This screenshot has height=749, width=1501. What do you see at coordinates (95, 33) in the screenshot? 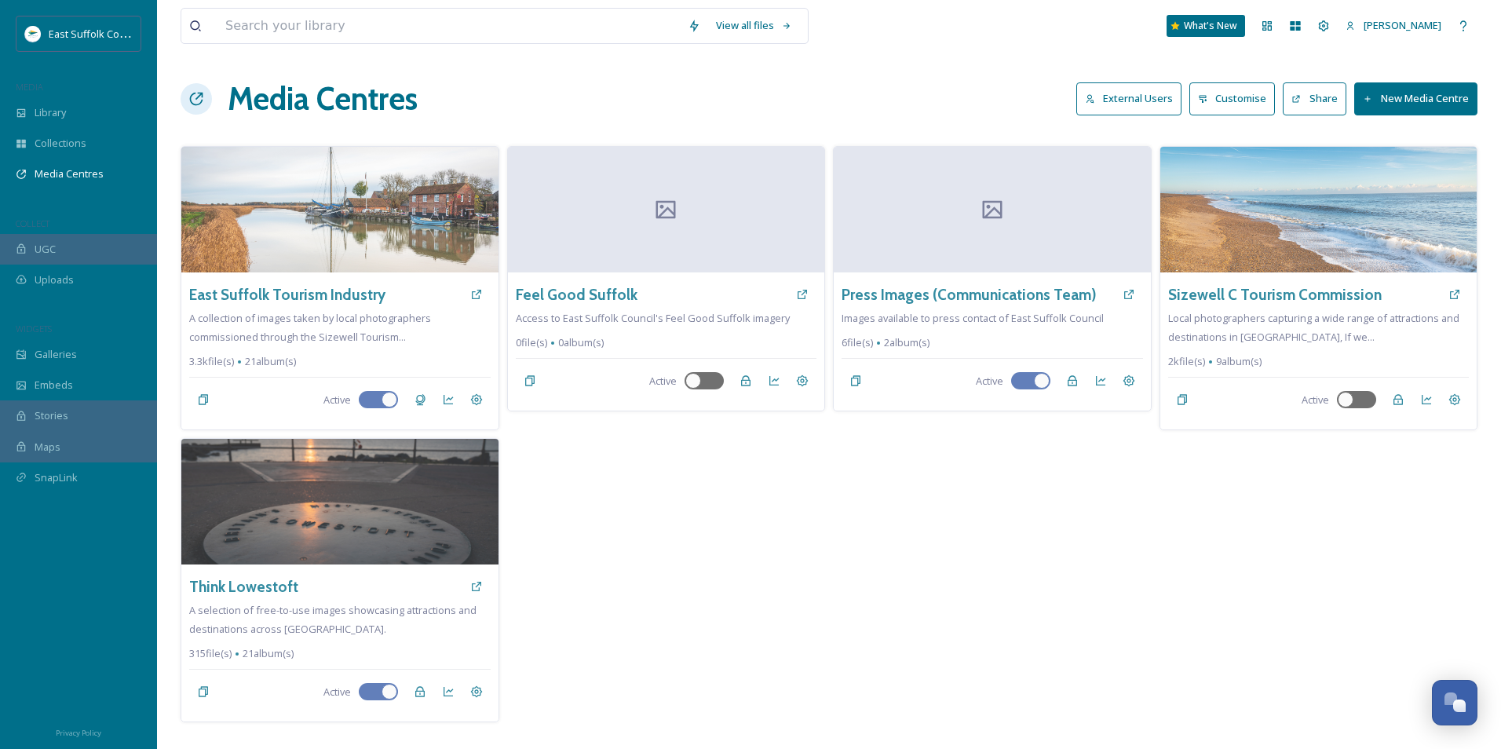
I see `span: East Suffolk Council` at bounding box center [95, 33].